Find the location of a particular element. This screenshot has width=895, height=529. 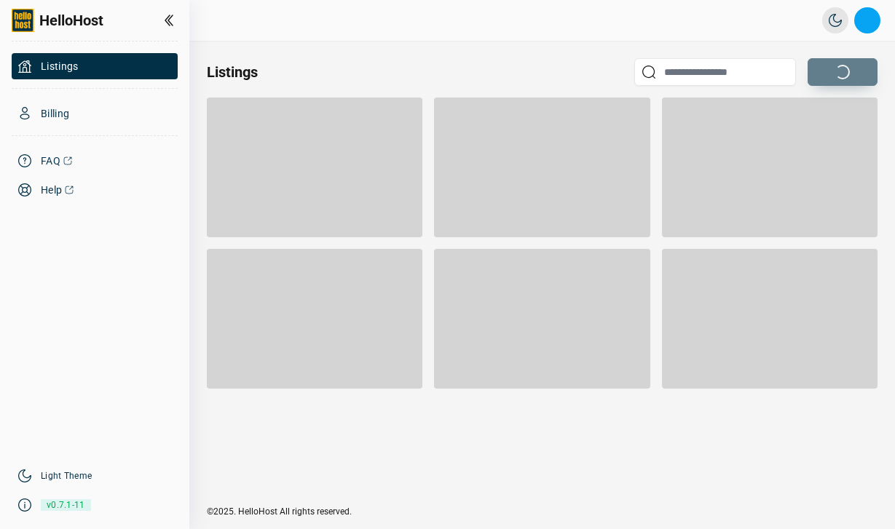

span: HelloHost is located at coordinates (71, 20).